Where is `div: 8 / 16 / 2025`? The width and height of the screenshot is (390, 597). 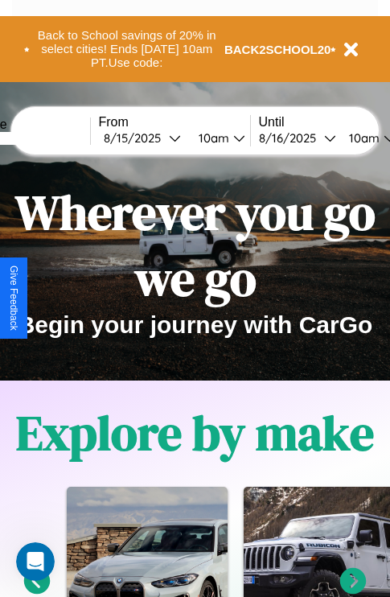
div: 8 / 16 / 2025 is located at coordinates (291, 138).